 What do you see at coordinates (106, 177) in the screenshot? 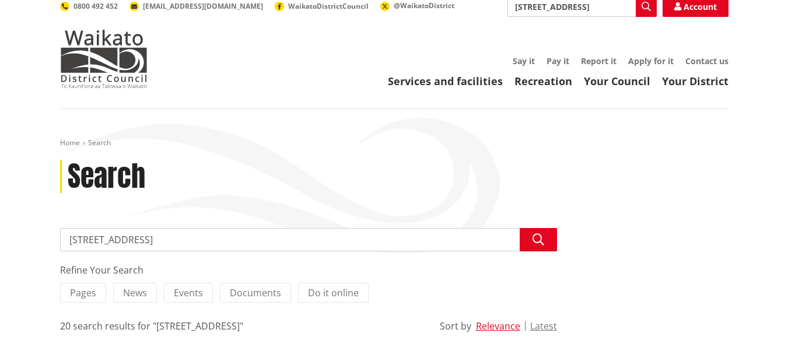
I see `h1: Search` at bounding box center [106, 177].